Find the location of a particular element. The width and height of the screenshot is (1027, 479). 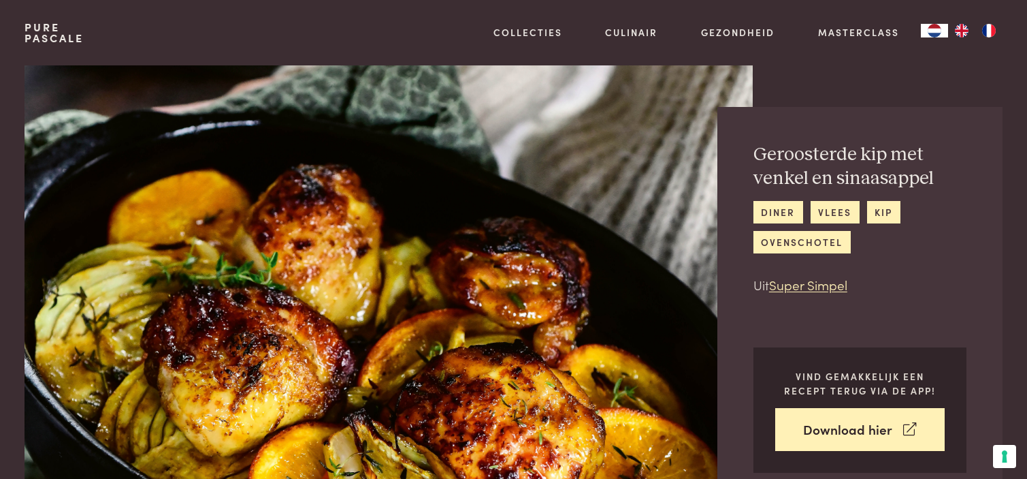

a: FR is located at coordinates (989, 31).